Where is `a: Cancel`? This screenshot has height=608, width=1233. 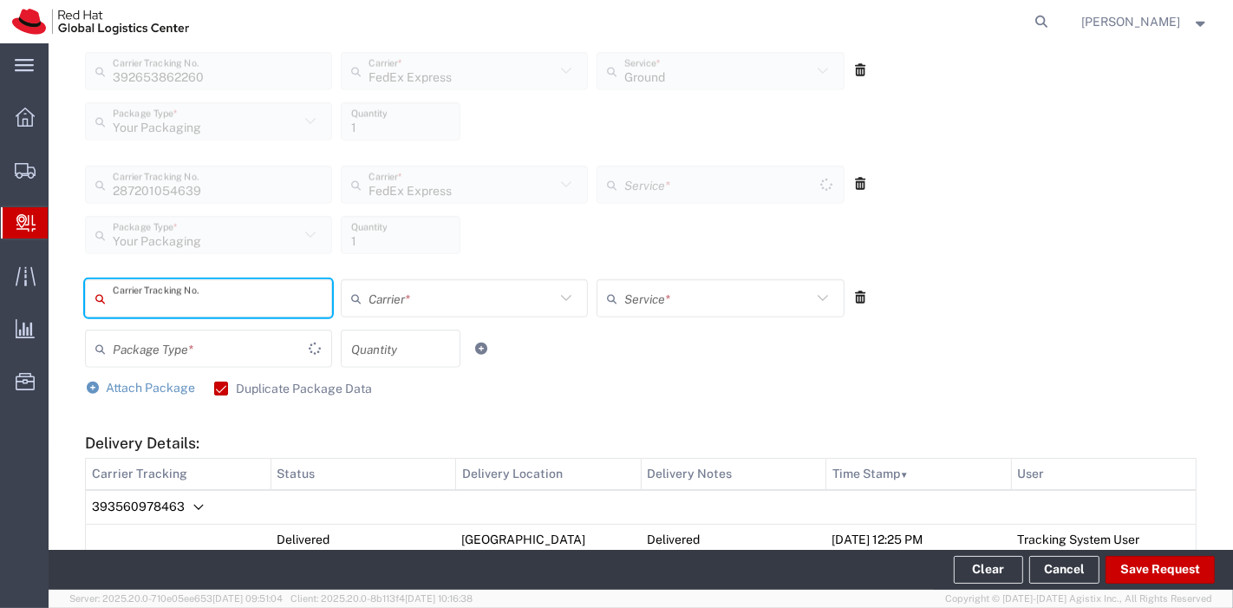
a: Cancel is located at coordinates (1064, 570).